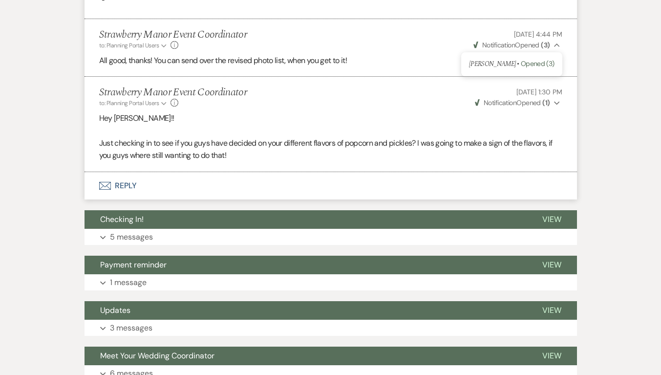 The height and width of the screenshot is (375, 661). I want to click on span: Opened (3), so click(538, 64).